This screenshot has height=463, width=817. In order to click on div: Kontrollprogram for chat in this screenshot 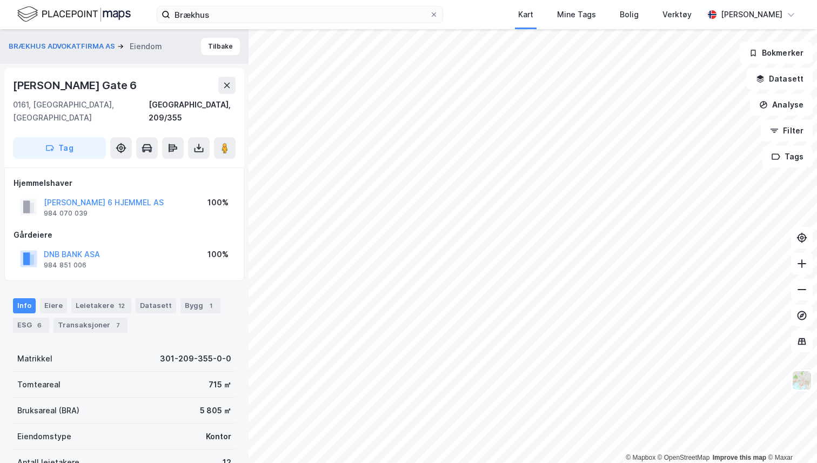, I will do `click(790, 437)`.